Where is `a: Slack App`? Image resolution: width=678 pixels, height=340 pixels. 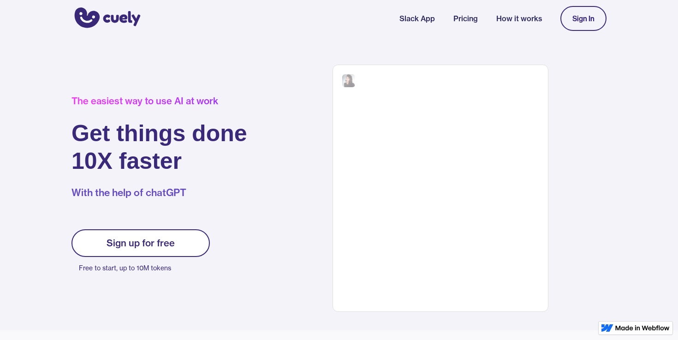 a: Slack App is located at coordinates (417, 18).